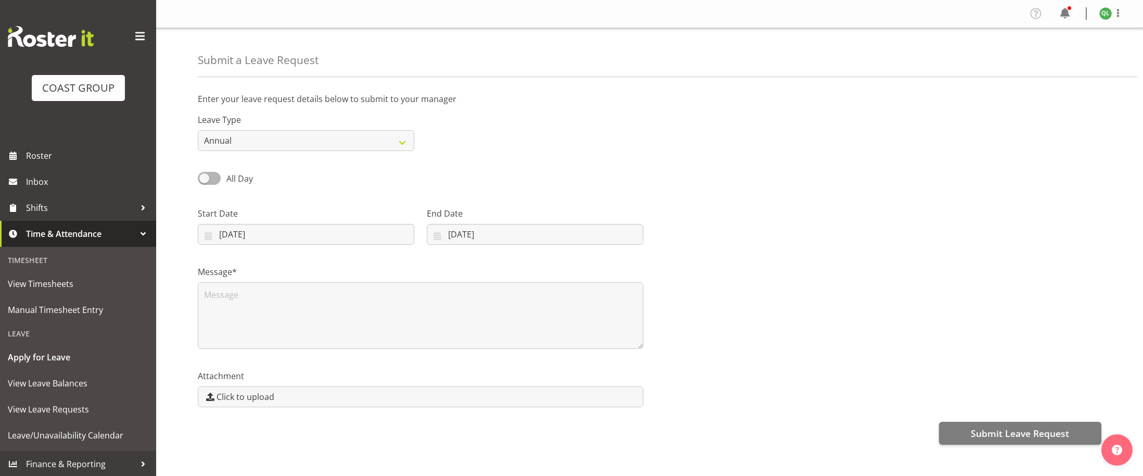 This screenshot has height=476, width=1143. Describe the element at coordinates (78, 357) in the screenshot. I see `span: Apply for Leave` at that location.